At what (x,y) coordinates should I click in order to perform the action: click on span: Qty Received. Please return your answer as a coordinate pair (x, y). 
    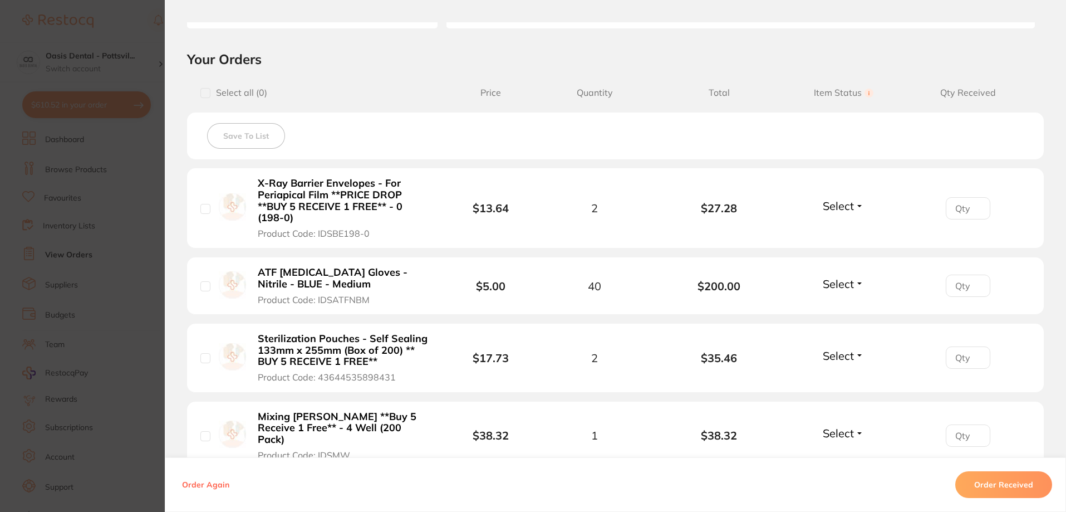
    Looking at the image, I should click on (968, 92).